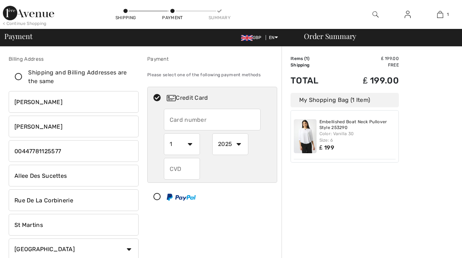 Image resolution: width=462 pixels, height=258 pixels. I want to click on img: Credit Card, so click(171, 98).